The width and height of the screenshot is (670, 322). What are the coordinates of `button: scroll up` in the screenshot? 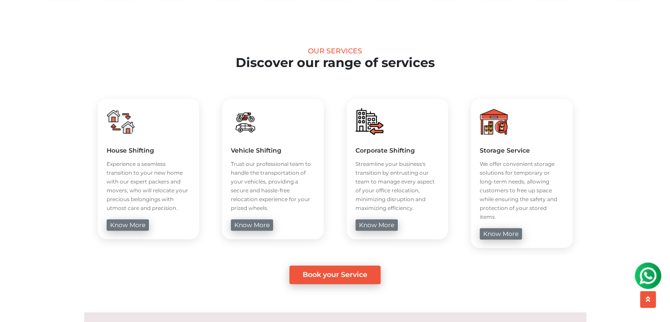 It's located at (648, 299).